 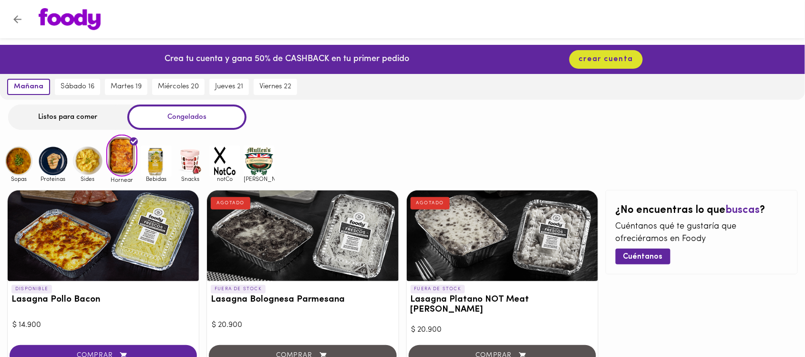 I want to click on img: Bebidas, so click(x=156, y=161).